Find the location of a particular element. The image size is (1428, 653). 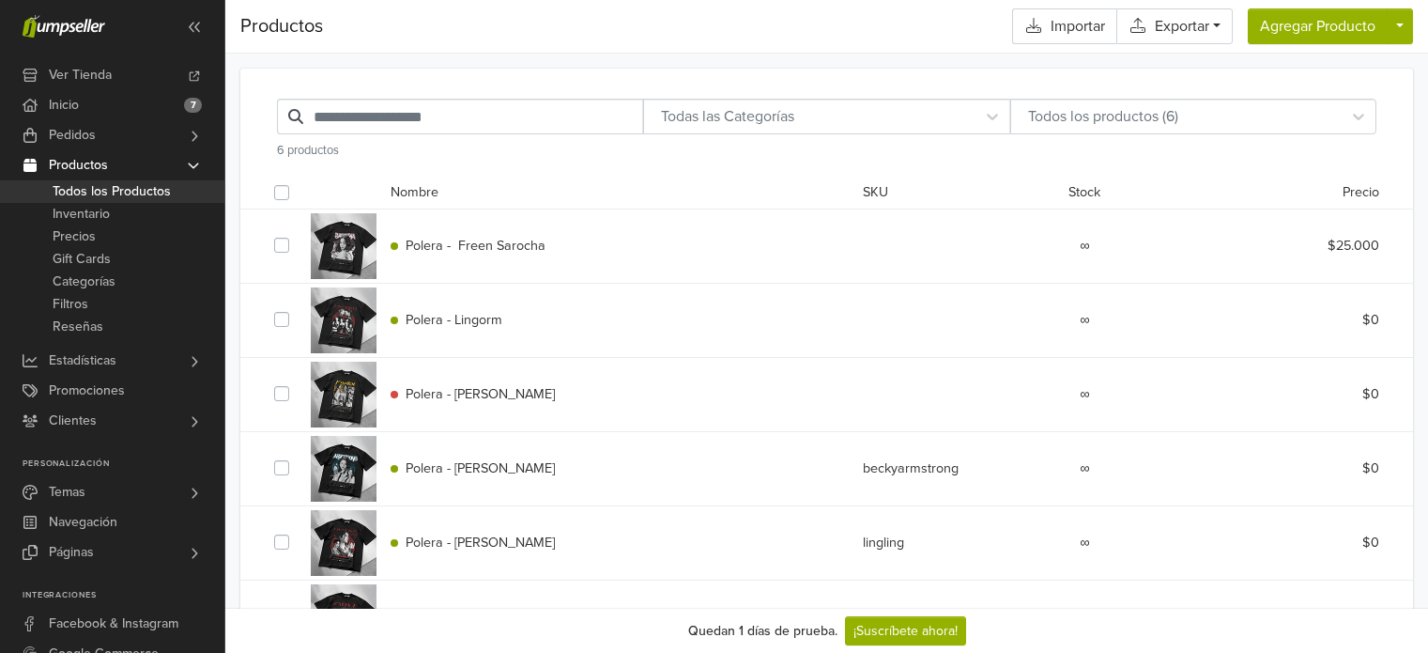

span: Páginas is located at coordinates (71, 552).